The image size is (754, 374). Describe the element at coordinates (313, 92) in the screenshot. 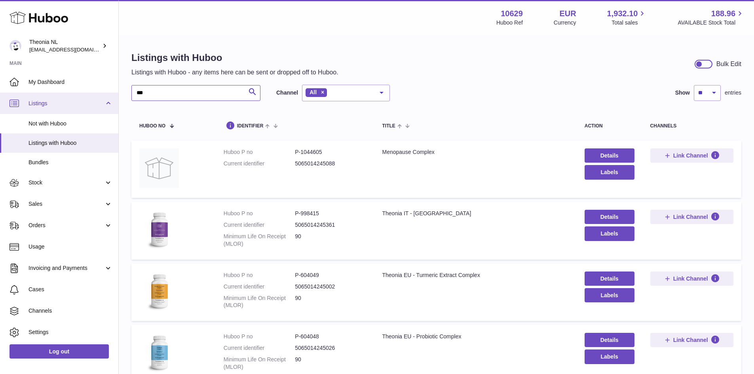

I see `span: All` at that location.